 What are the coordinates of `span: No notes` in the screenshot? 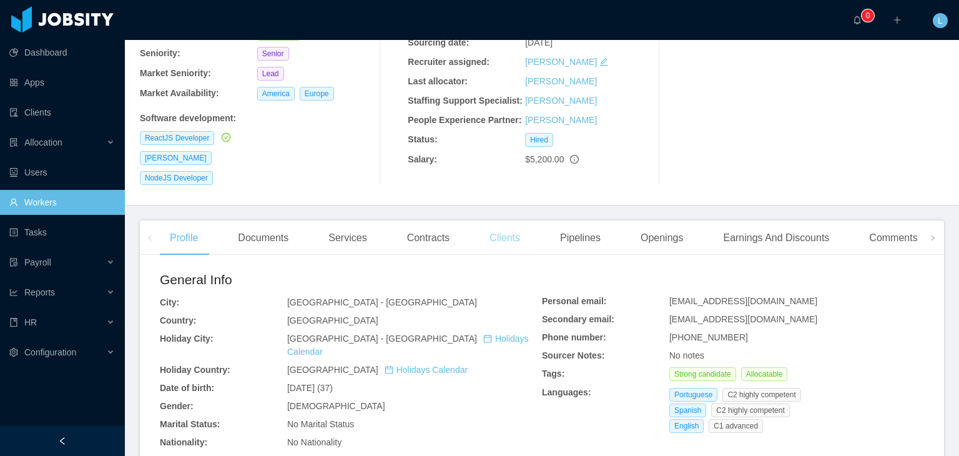 It's located at (687, 355).